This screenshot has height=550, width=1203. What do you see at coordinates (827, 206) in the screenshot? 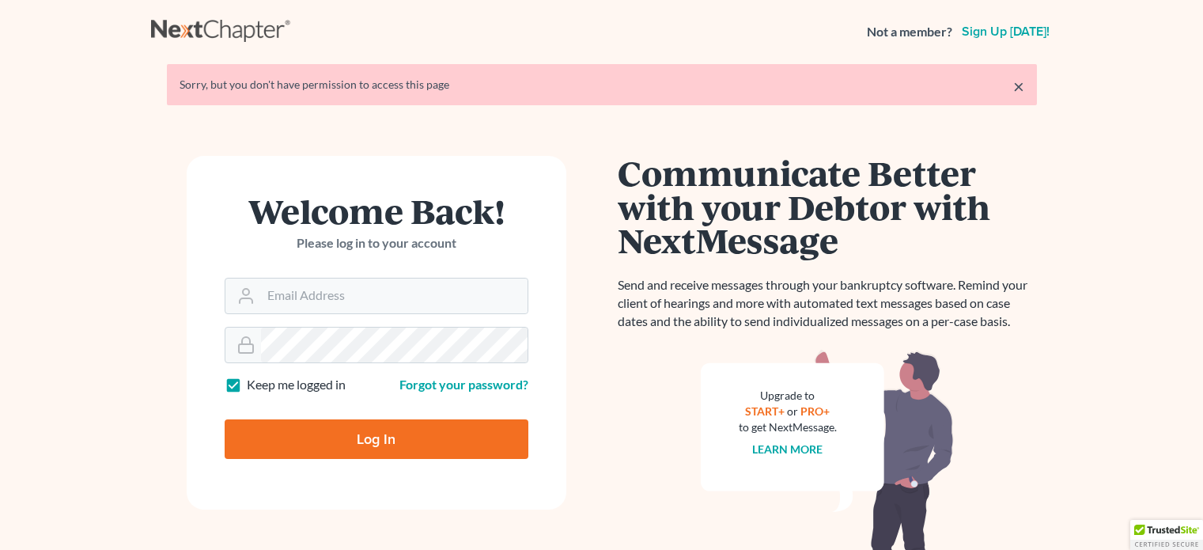
I see `h1: Communicate Better with your Debtor with NextMessage` at bounding box center [827, 206].